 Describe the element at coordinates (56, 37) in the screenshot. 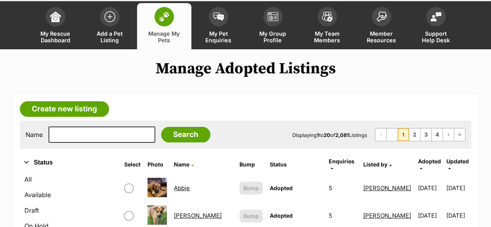

I see `span: My Rescue Dashboard` at that location.